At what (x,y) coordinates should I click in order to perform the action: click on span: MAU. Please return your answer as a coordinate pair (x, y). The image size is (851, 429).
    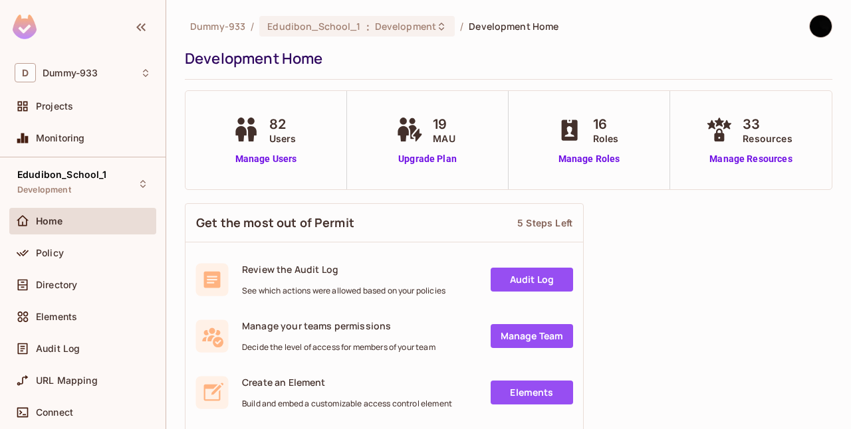
    Looking at the image, I should click on (443, 138).